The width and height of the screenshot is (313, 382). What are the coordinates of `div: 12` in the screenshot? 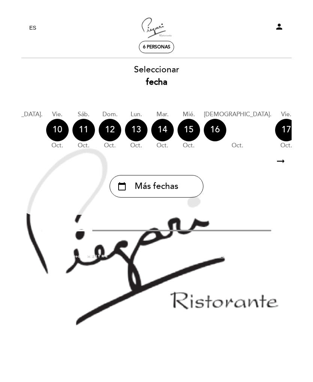 It's located at (110, 130).